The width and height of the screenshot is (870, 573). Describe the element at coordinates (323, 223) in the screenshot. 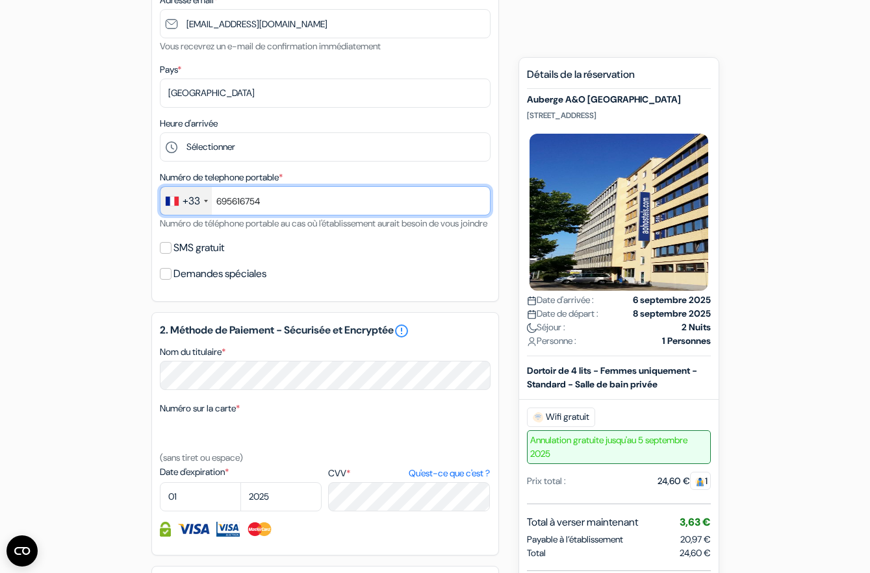

I see `small: Numéro de téléphone portable au cas où l'établissement aurait besoin de vous joindre` at that location.